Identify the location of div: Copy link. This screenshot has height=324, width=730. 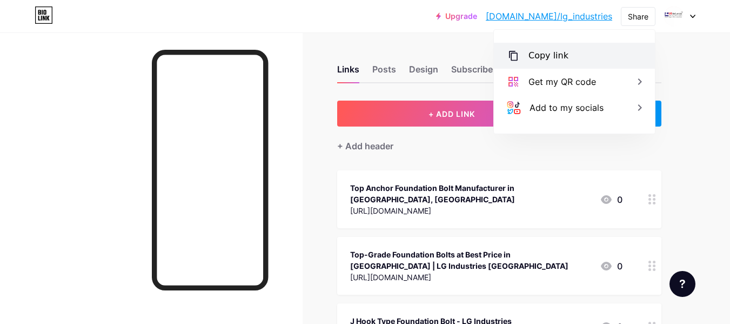
(549, 56).